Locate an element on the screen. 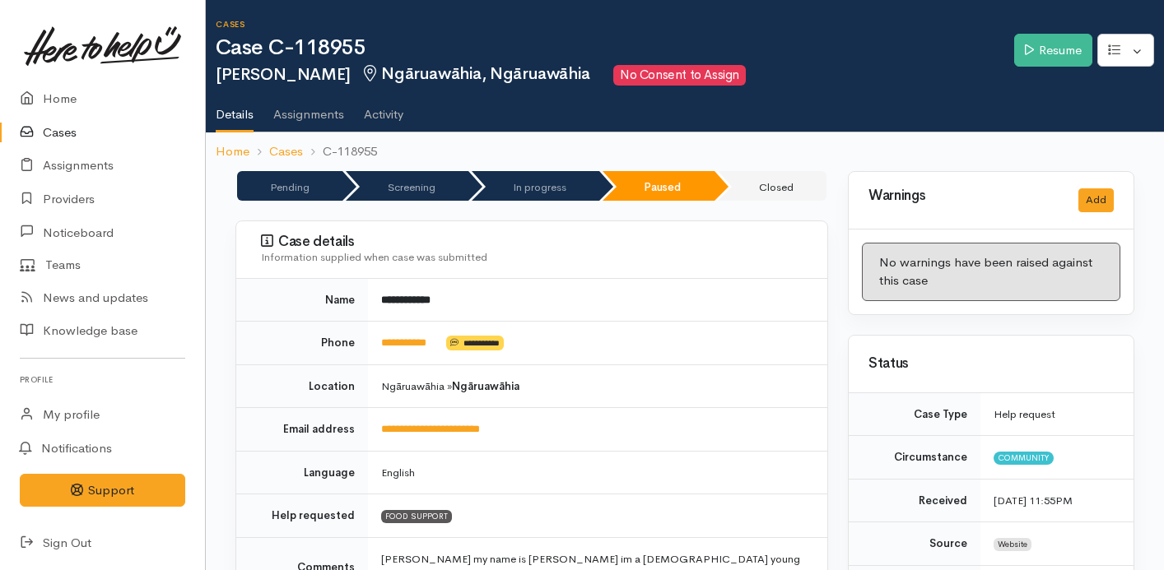  li: Paused is located at coordinates (658, 186).